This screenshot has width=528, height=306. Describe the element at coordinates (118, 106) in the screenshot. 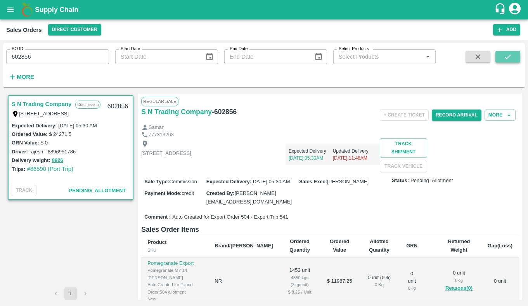

I see `div: 602856` at that location.